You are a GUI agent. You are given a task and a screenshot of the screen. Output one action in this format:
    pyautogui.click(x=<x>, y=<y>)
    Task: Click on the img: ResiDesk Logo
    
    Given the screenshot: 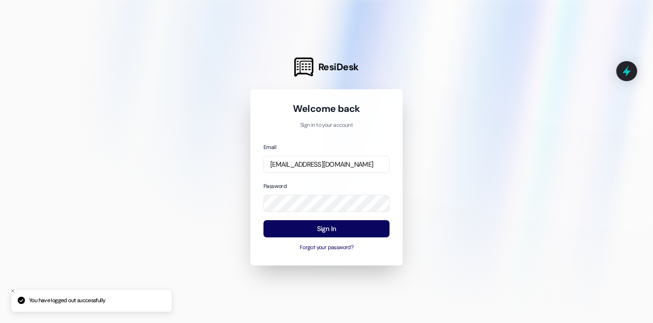 What is the action you would take?
    pyautogui.click(x=304, y=67)
    